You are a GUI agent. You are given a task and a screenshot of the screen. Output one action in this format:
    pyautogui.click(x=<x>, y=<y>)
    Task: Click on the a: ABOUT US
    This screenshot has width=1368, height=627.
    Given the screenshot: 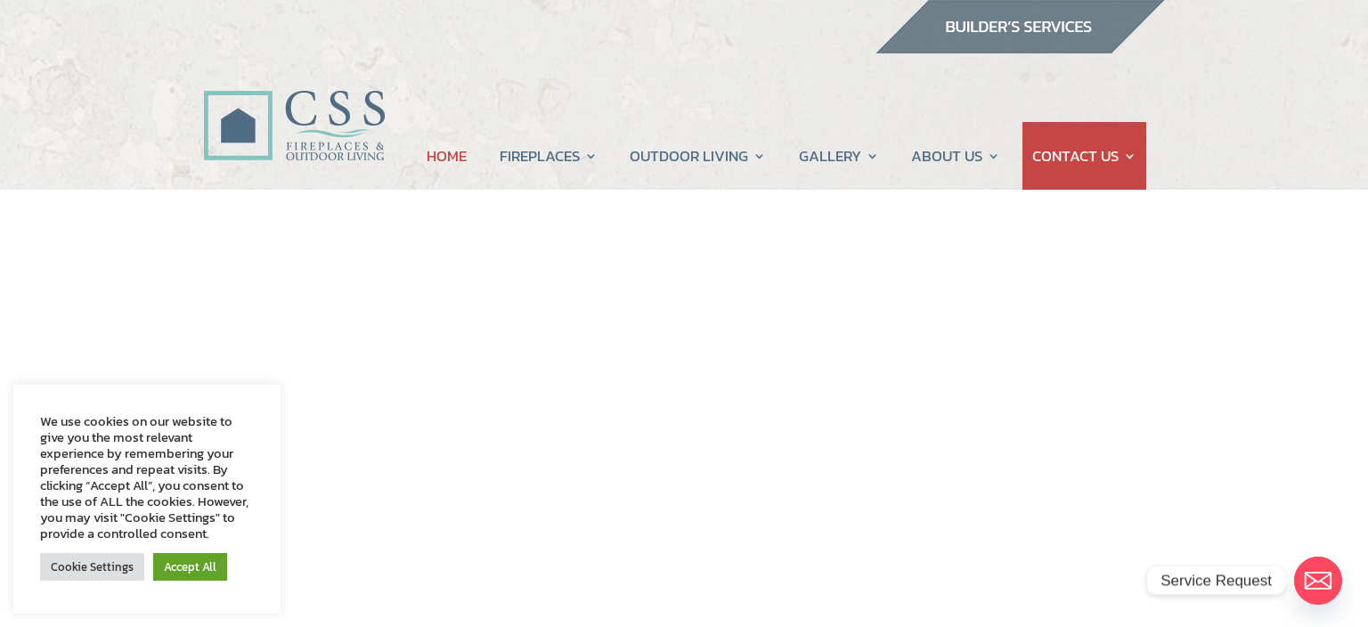 What is the action you would take?
    pyautogui.click(x=956, y=156)
    